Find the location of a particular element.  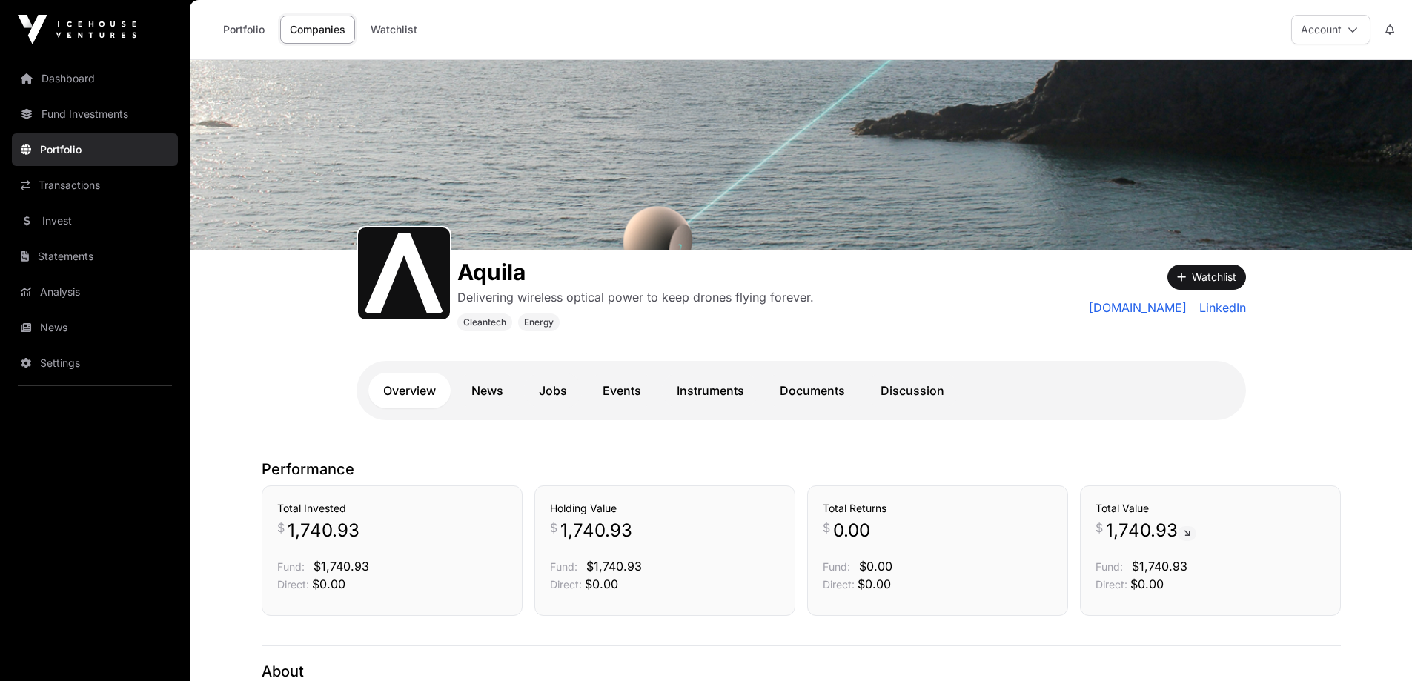

a: Documents is located at coordinates (812, 391).